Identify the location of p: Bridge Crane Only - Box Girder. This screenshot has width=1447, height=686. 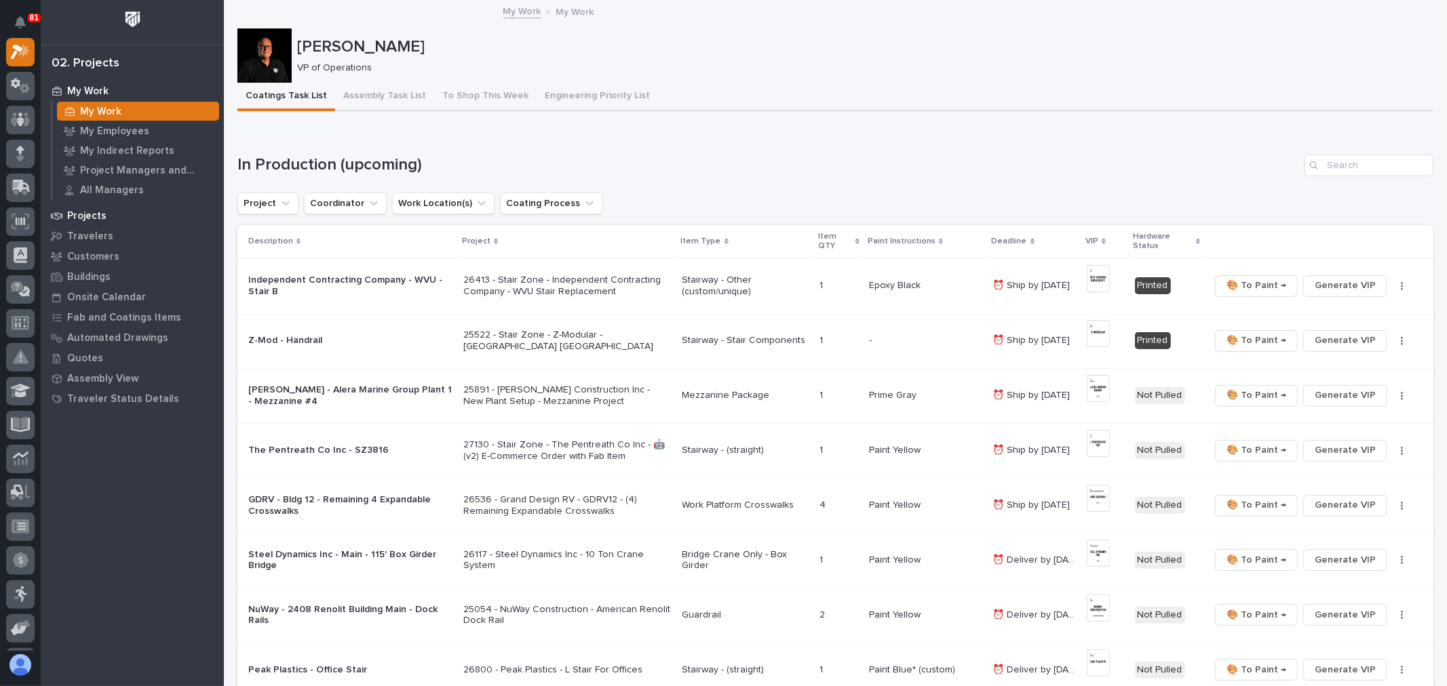
(745, 561).